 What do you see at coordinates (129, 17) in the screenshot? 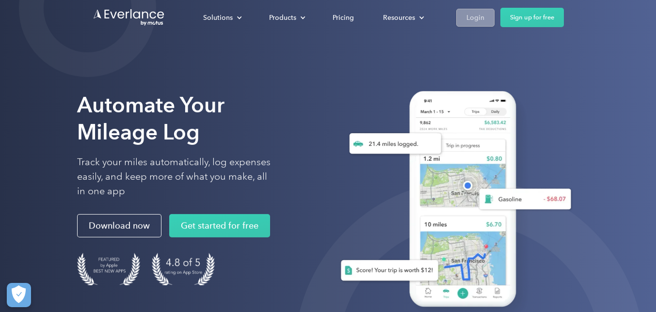
I see `a: Go to homepage` at bounding box center [129, 17].